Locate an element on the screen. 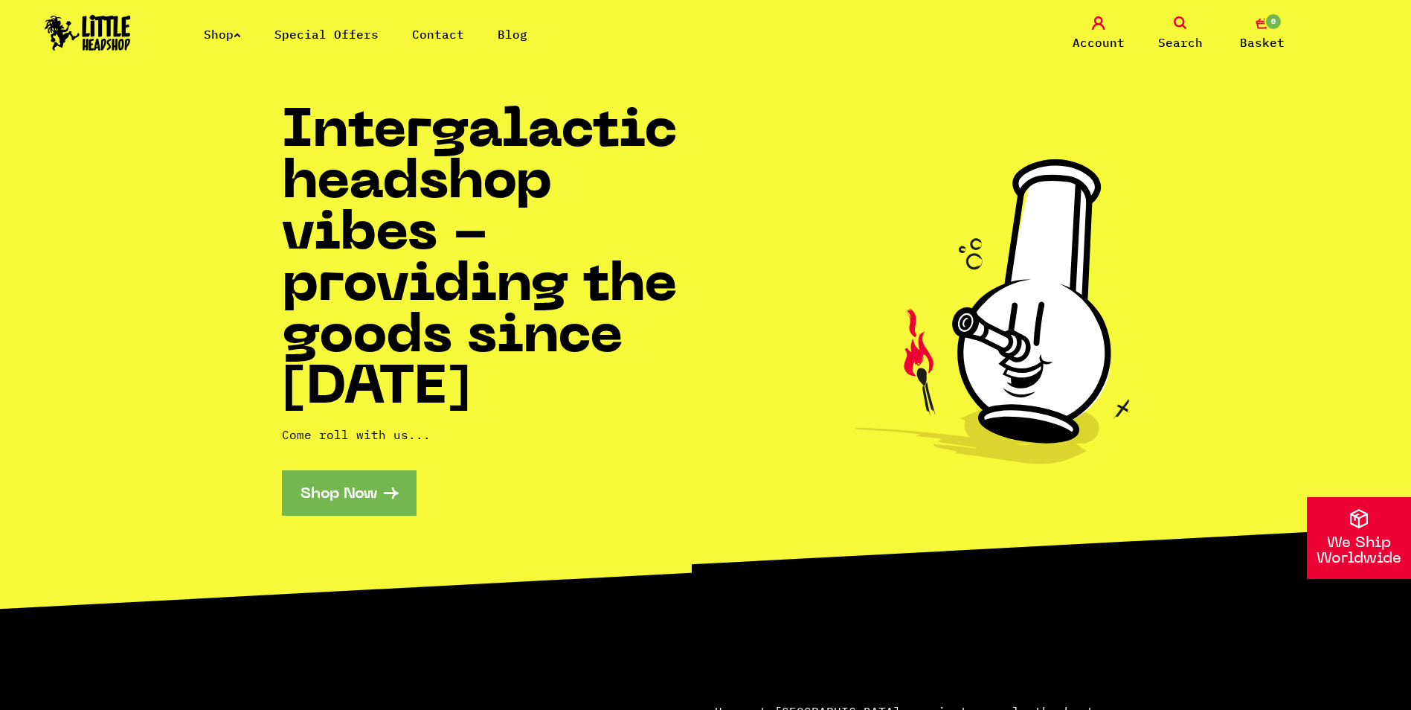 The height and width of the screenshot is (710, 1411). span: Account is located at coordinates (1099, 42).